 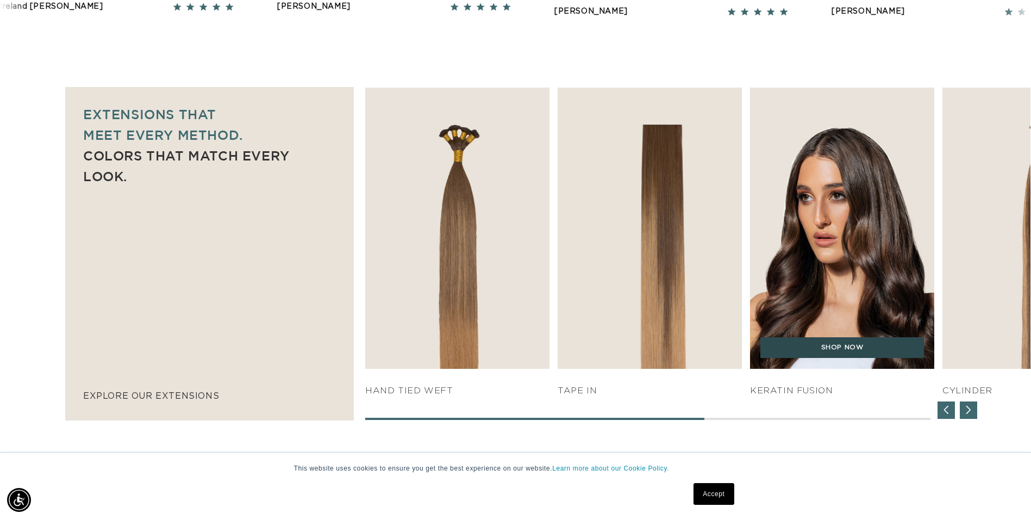 I want to click on a: Learn more about our Cookie Policy., so click(x=610, y=468).